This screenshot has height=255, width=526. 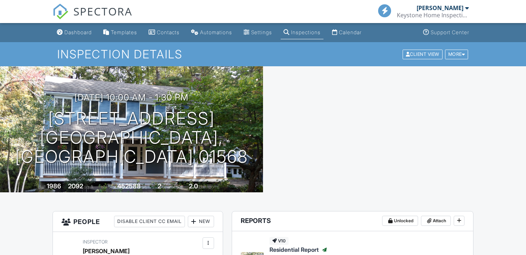 I want to click on a: Contacts, so click(x=164, y=32).